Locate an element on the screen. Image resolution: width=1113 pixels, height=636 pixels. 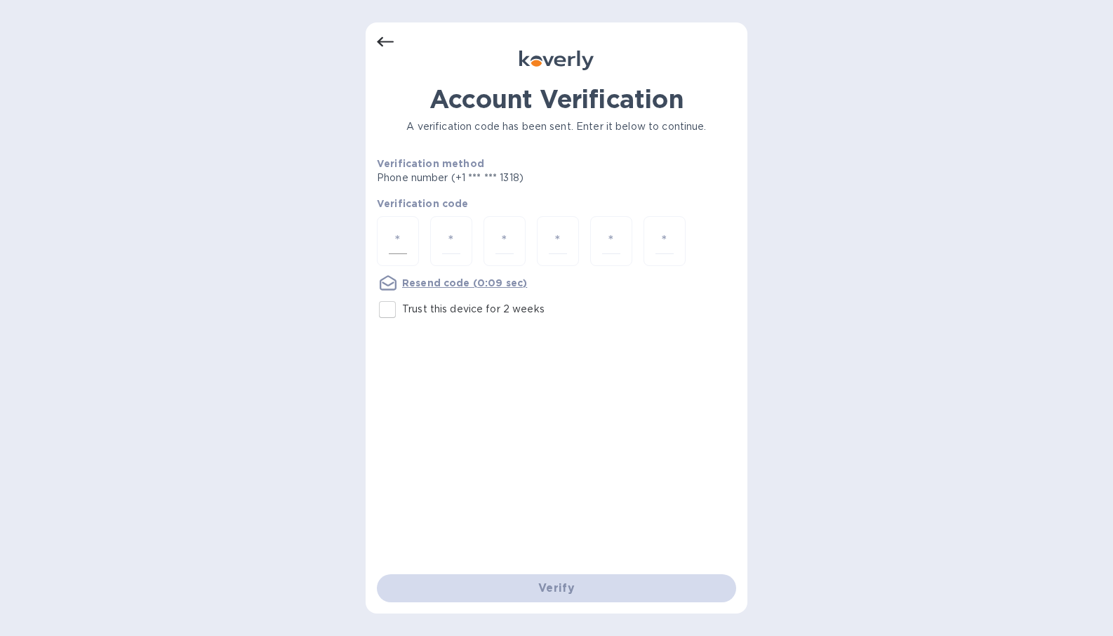
p: A verification code has been sent. Enter it below to continue. is located at coordinates (557, 126).